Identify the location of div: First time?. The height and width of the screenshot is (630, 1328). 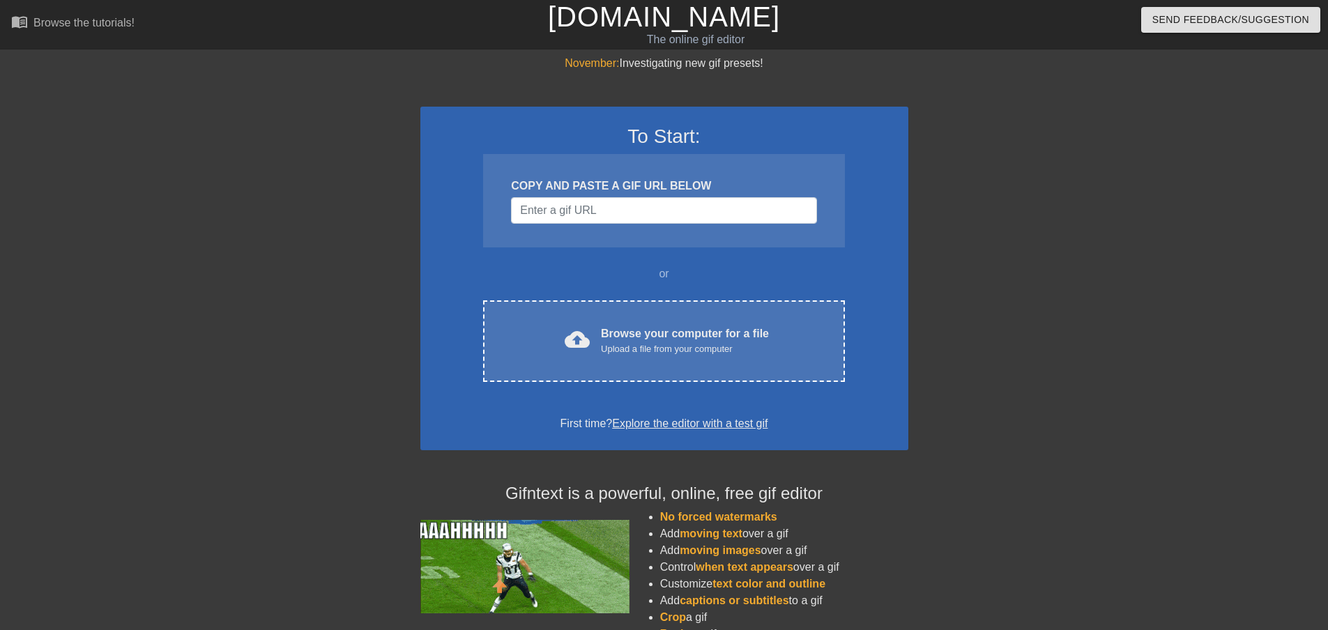
(665, 424).